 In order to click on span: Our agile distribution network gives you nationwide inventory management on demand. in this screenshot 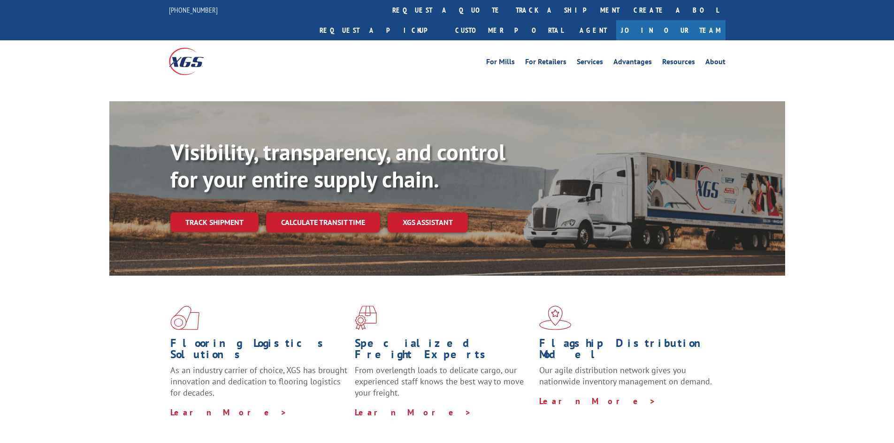, I will do `click(625, 376)`.